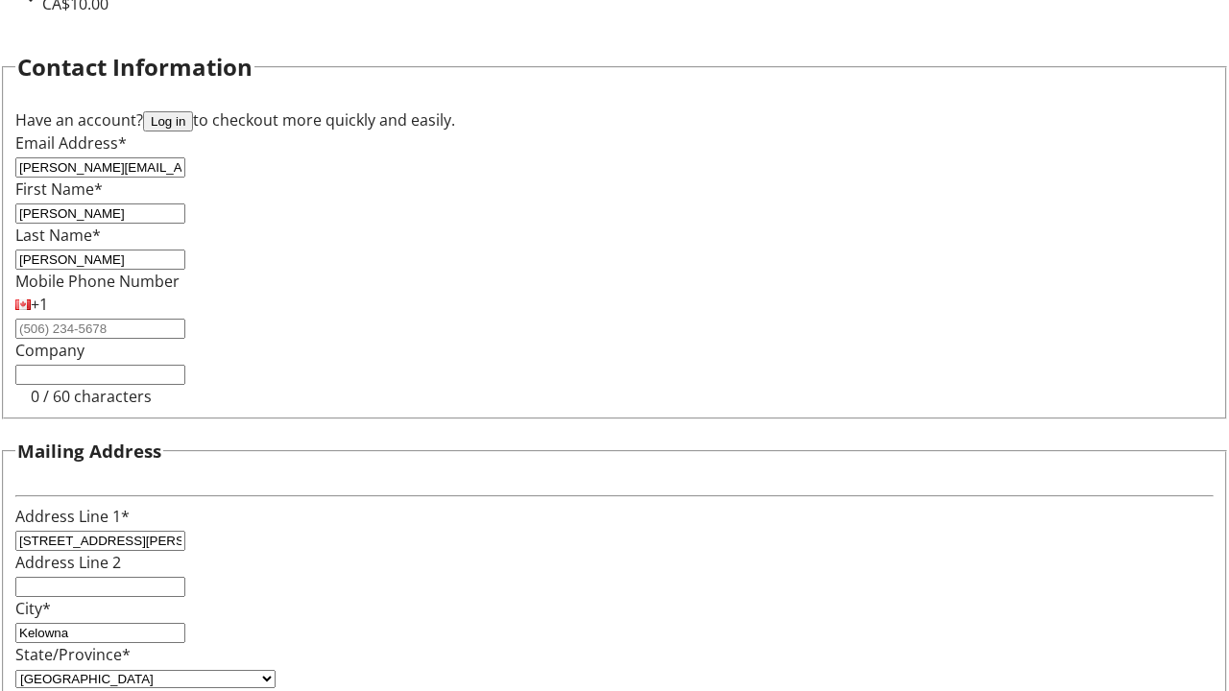  I want to click on label: Last Name*, so click(58, 235).